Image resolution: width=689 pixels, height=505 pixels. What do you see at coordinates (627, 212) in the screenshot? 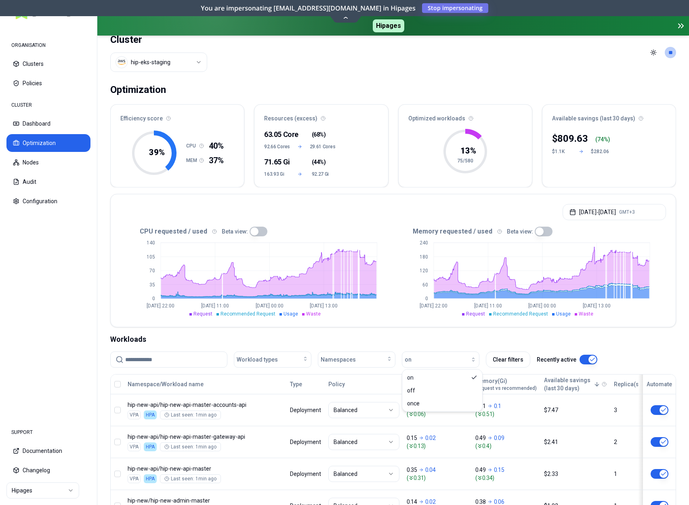
I see `span: GMT+3` at bounding box center [627, 212].